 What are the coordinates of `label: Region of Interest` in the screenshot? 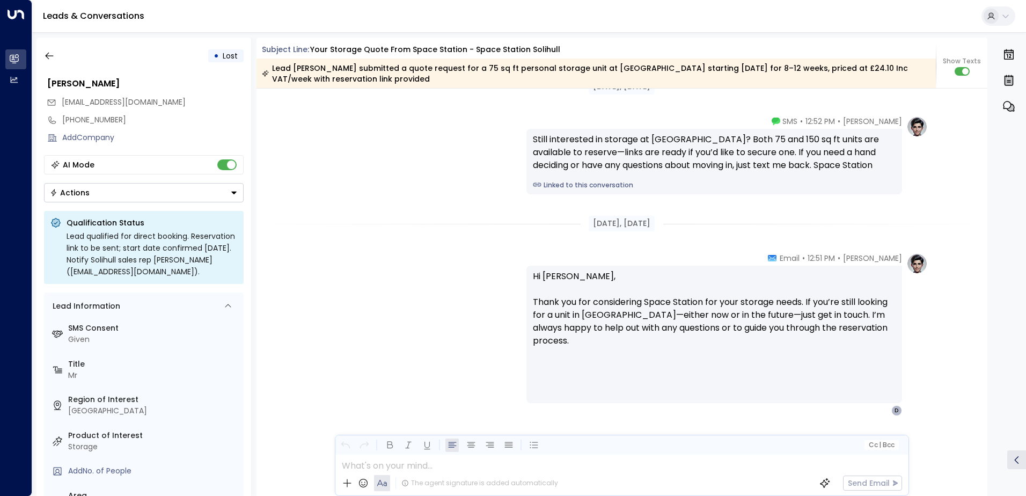 It's located at (154, 399).